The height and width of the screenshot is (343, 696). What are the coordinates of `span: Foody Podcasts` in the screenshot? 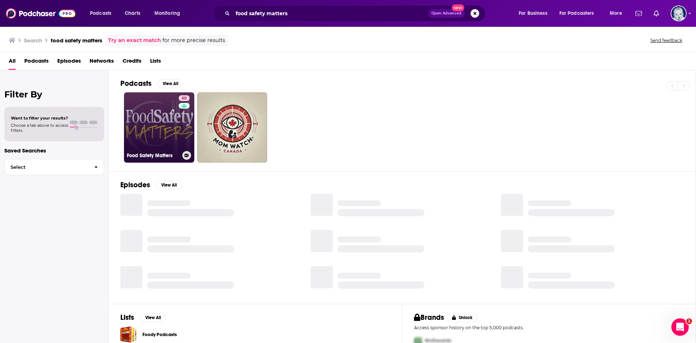 It's located at (128, 335).